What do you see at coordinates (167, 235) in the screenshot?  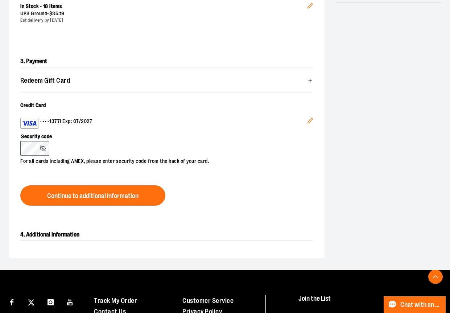 I see `h2: 4. Additional Information` at bounding box center [167, 235].